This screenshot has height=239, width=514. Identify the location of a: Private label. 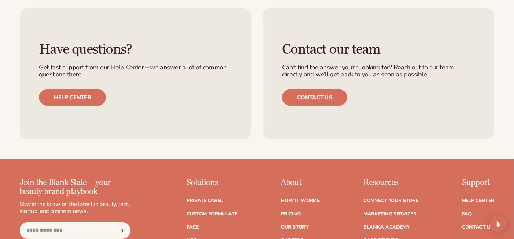
(205, 201).